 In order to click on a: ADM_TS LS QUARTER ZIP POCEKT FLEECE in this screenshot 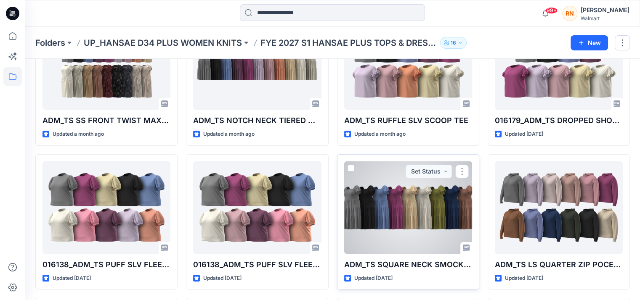, I will do `click(559, 208)`.